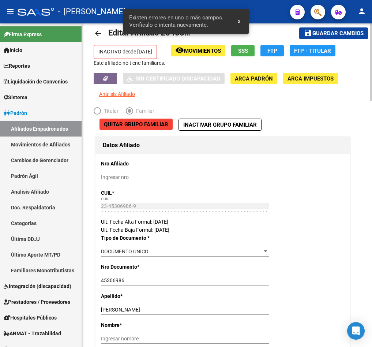  What do you see at coordinates (138, 267) in the screenshot?
I see `p: Nro Documento` at bounding box center [138, 267].